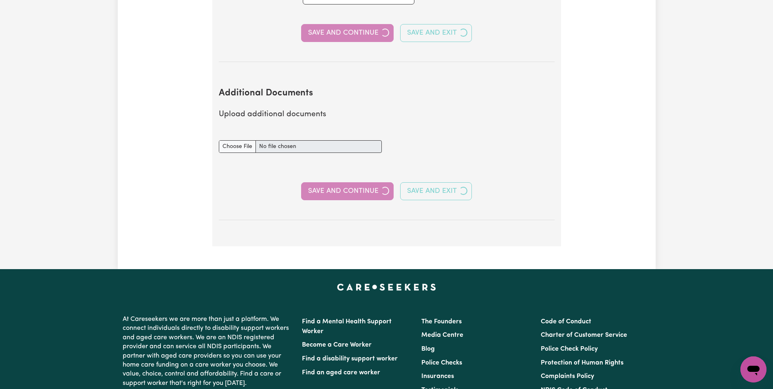 The width and height of the screenshot is (773, 389). I want to click on a: Insurances, so click(438, 376).